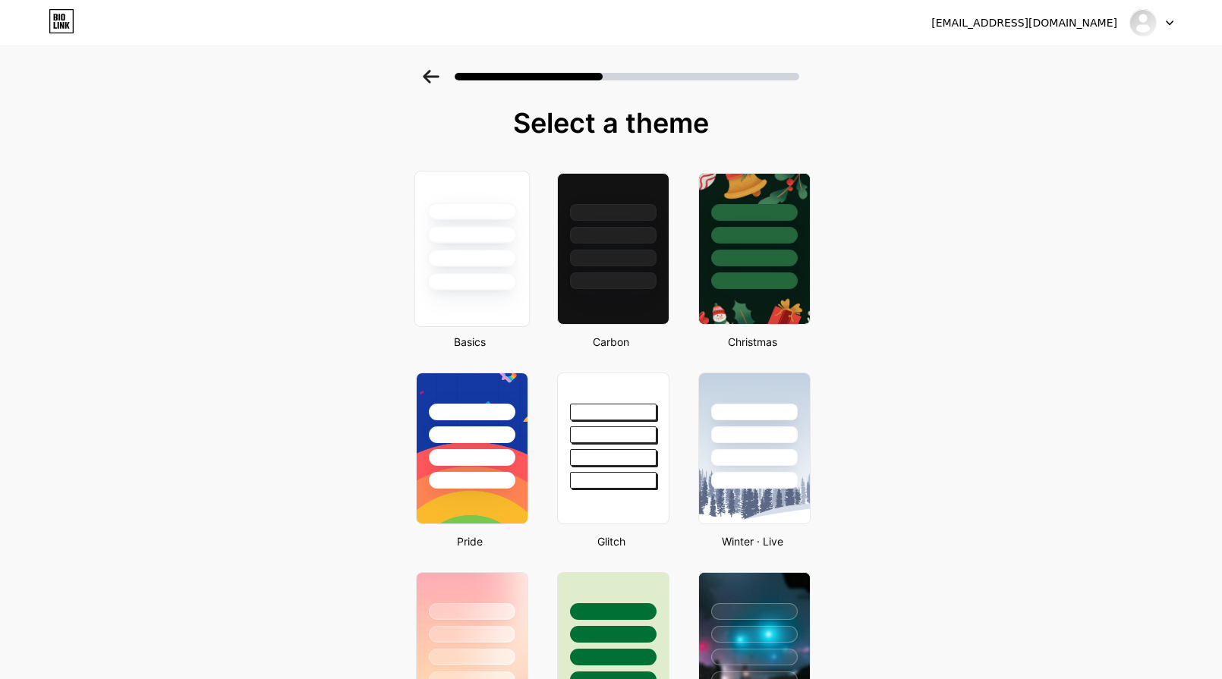  I want to click on div: Select a theme, so click(611, 123).